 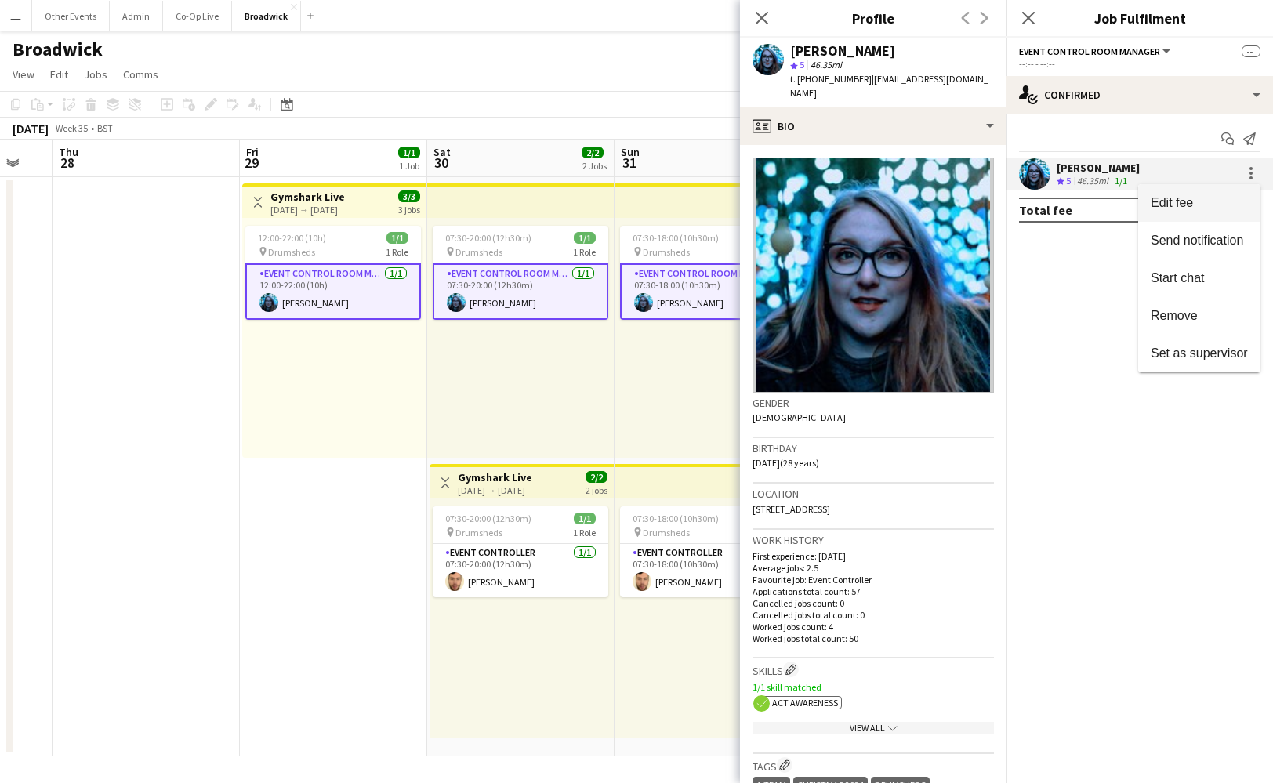 What do you see at coordinates (1199, 353) in the screenshot?
I see `span: Set as supervisor` at bounding box center [1199, 353].